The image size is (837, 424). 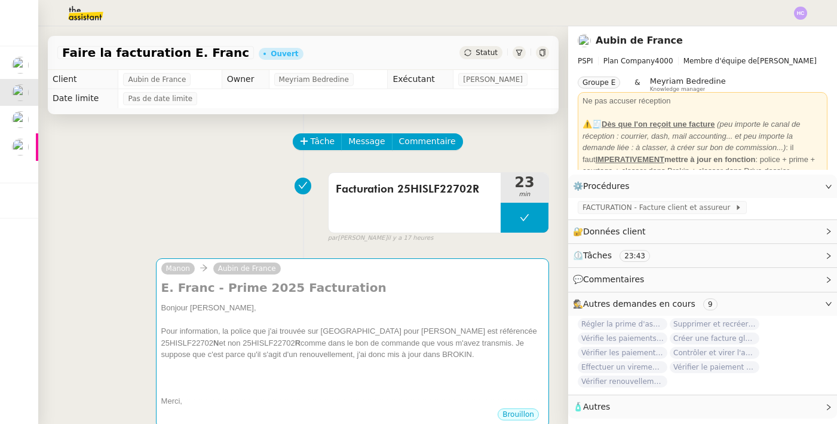 What do you see at coordinates (703, 406) in the screenshot?
I see `div: 🧴Autres` at bounding box center [703, 406].